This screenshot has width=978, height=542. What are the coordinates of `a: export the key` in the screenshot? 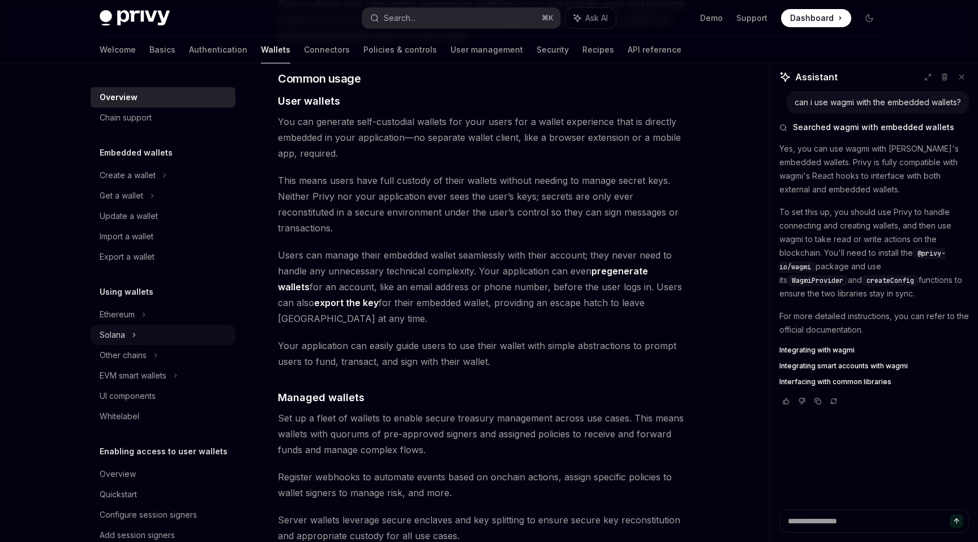 It's located at (346, 303).